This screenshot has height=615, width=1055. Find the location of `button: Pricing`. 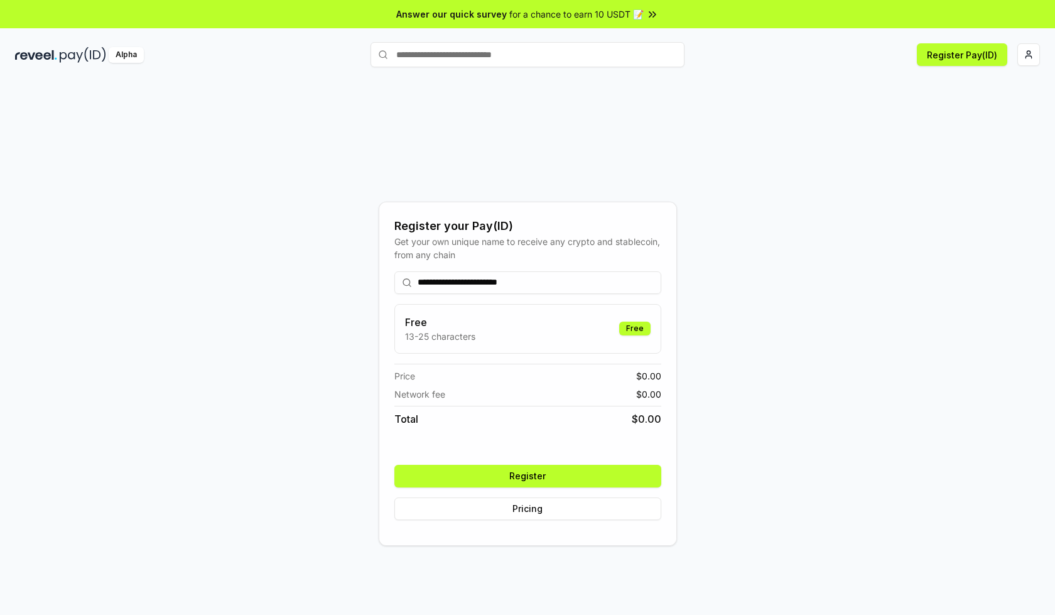

button: Pricing is located at coordinates (527, 509).